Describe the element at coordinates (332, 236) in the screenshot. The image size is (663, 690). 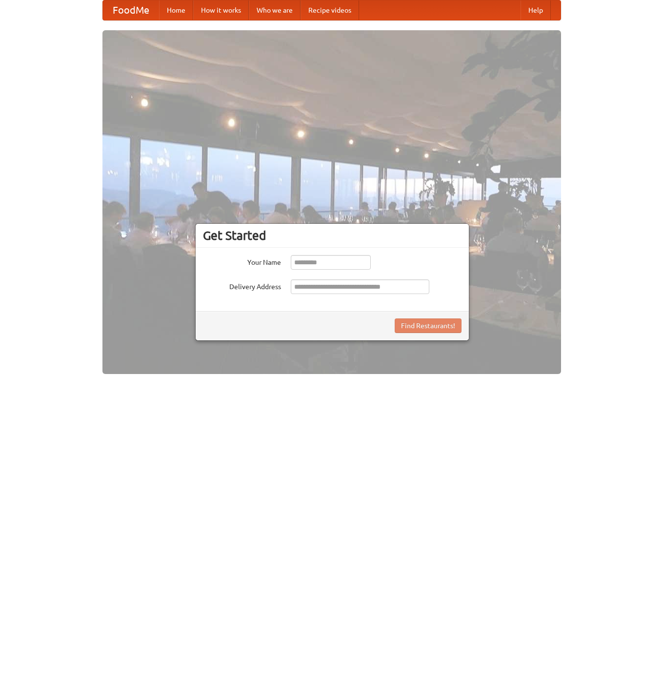
I see `h3: Get Started` at that location.